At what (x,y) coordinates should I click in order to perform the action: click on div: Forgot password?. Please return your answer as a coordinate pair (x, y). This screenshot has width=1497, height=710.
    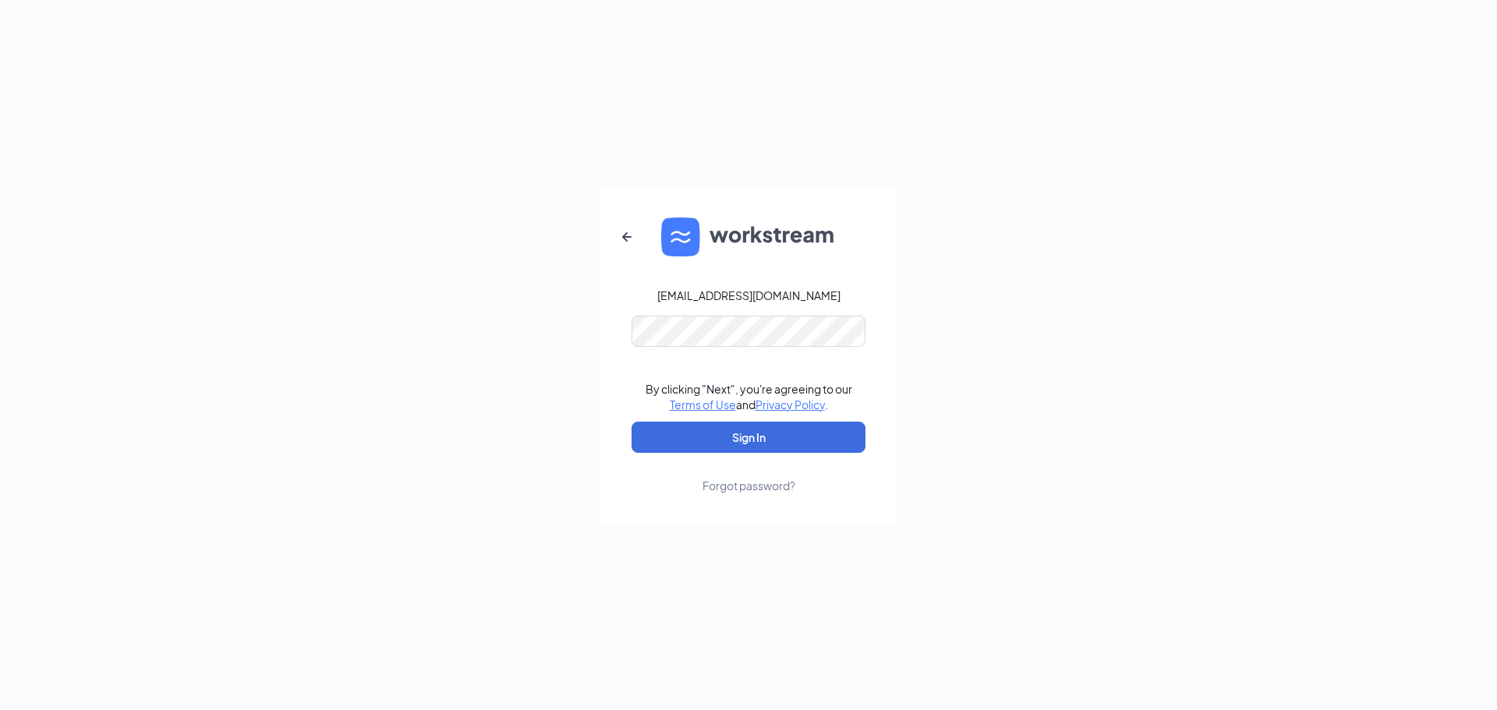
    Looking at the image, I should click on (748, 486).